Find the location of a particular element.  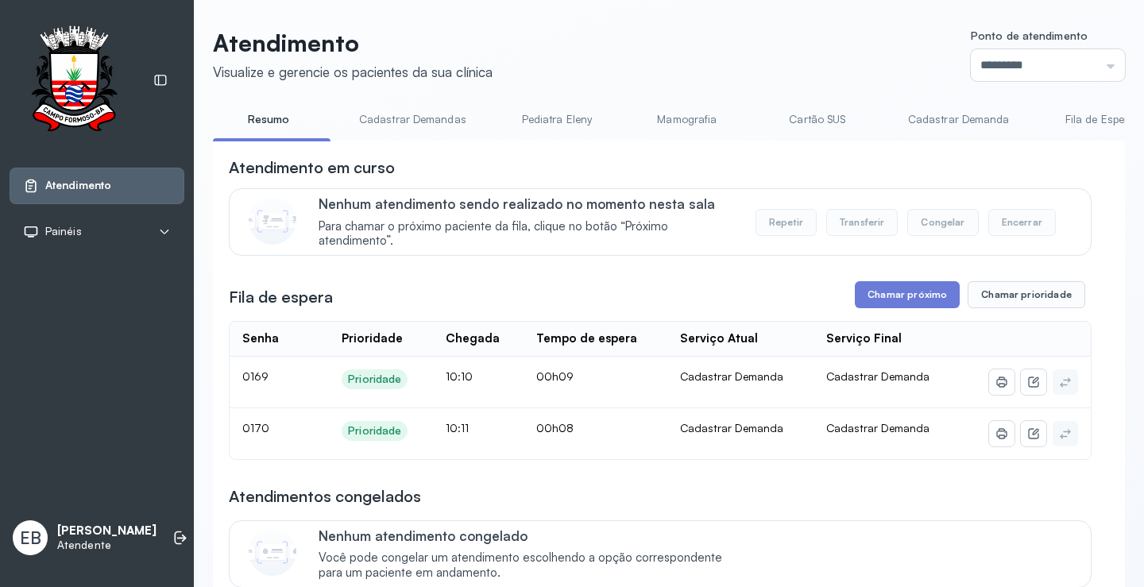

h3: Atendimentos congelados is located at coordinates (325, 497).